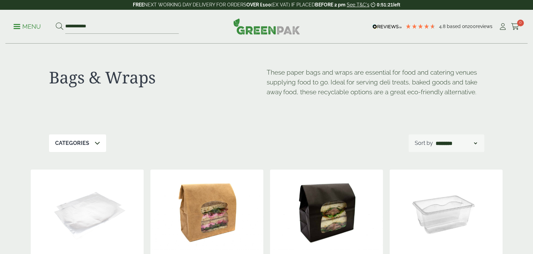 The height and width of the screenshot is (254, 533). Describe the element at coordinates (326, 212) in the screenshot. I see `img: Laminated Black Sandwich Bag` at that location.